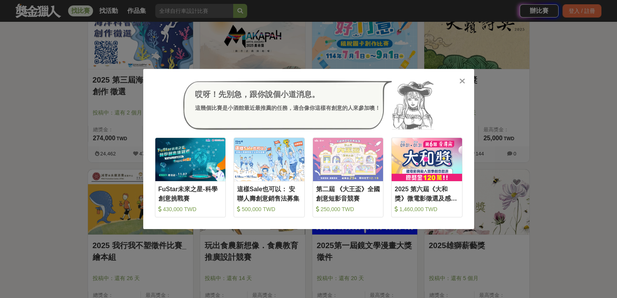  Describe the element at coordinates (413, 105) in the screenshot. I see `img: Avatar` at that location.